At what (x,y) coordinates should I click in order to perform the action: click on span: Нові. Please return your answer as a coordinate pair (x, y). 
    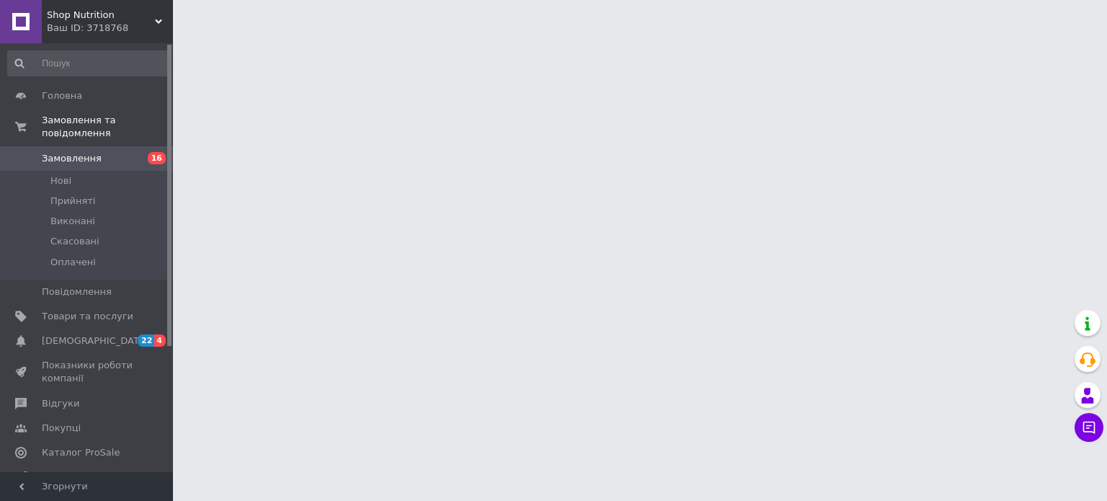
    Looking at the image, I should click on (61, 181).